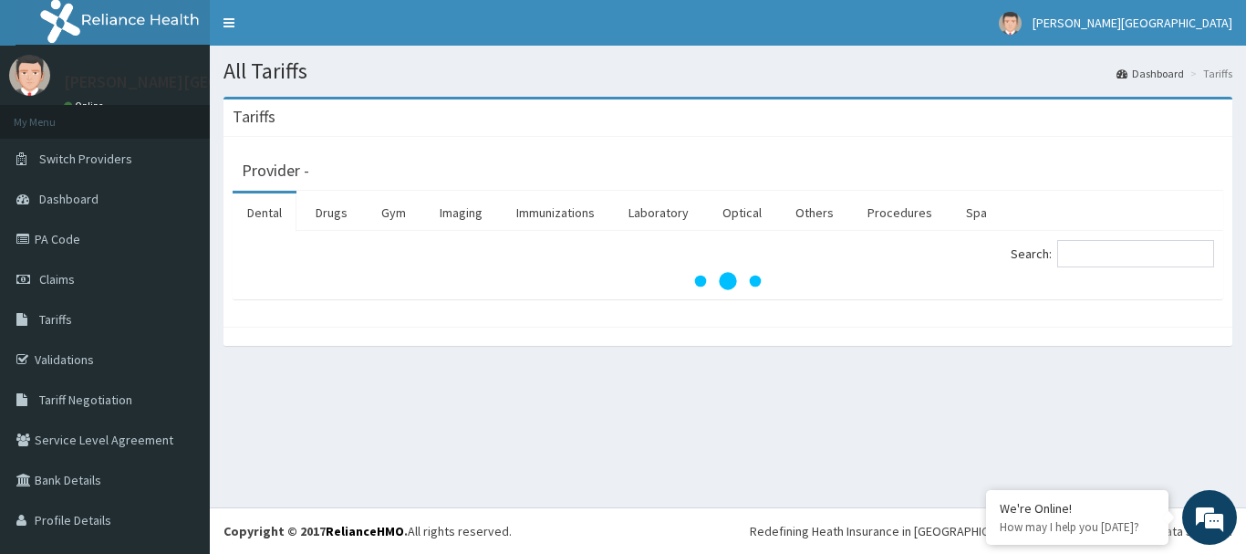 Image resolution: width=1246 pixels, height=554 pixels. Describe the element at coordinates (1208, 73) in the screenshot. I see `li: Tariffs` at that location.